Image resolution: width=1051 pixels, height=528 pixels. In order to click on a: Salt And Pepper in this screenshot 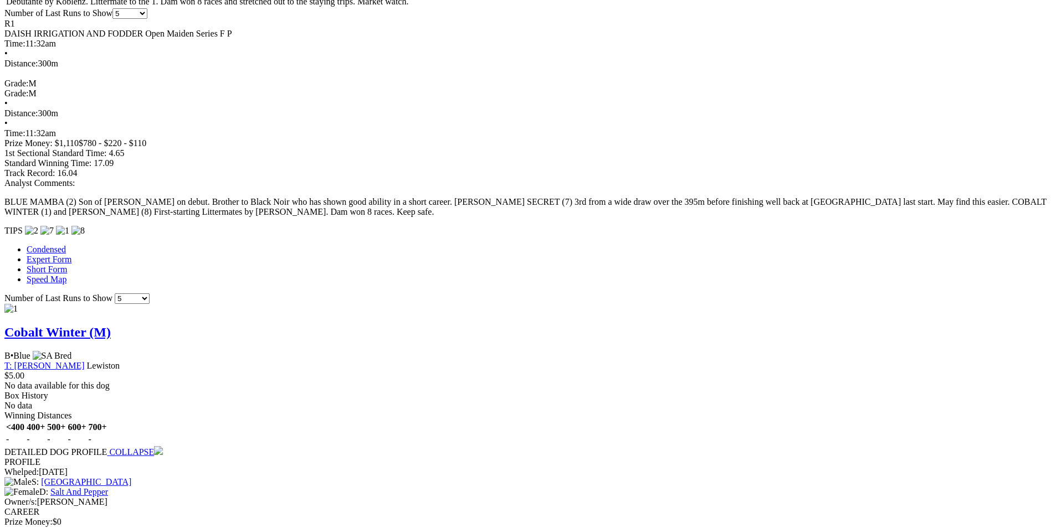, I will do `click(79, 492)`.